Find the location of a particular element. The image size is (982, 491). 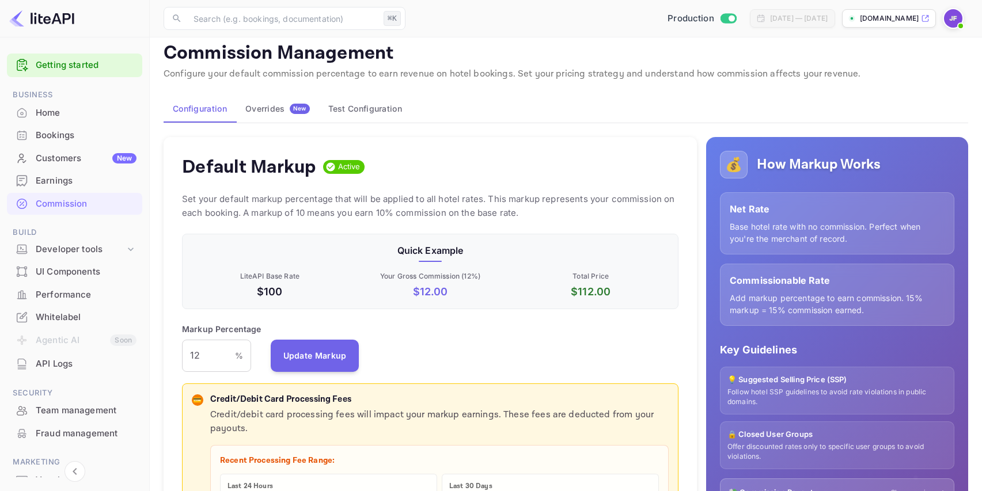

span: Build is located at coordinates (74, 233).